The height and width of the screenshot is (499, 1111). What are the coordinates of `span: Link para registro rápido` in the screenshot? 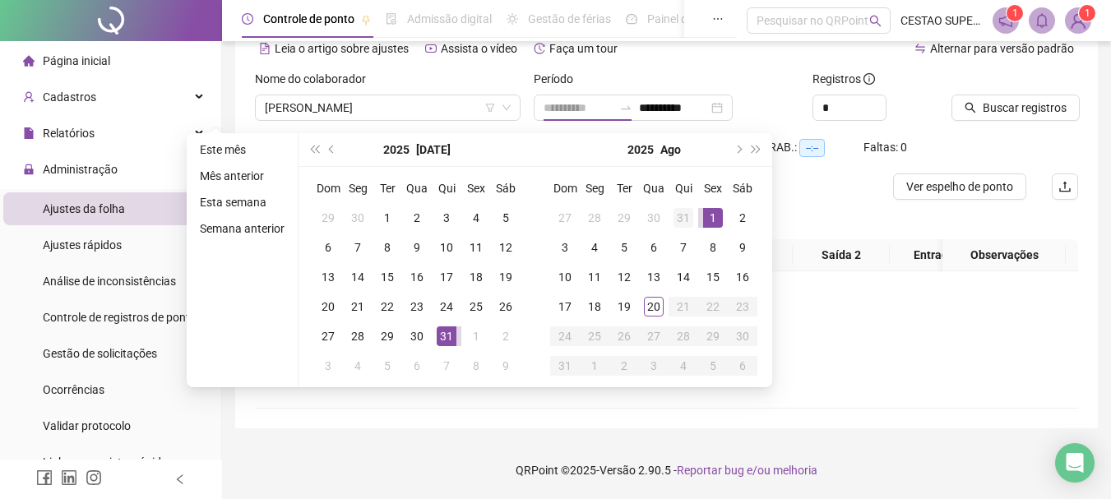 It's located at (105, 462).